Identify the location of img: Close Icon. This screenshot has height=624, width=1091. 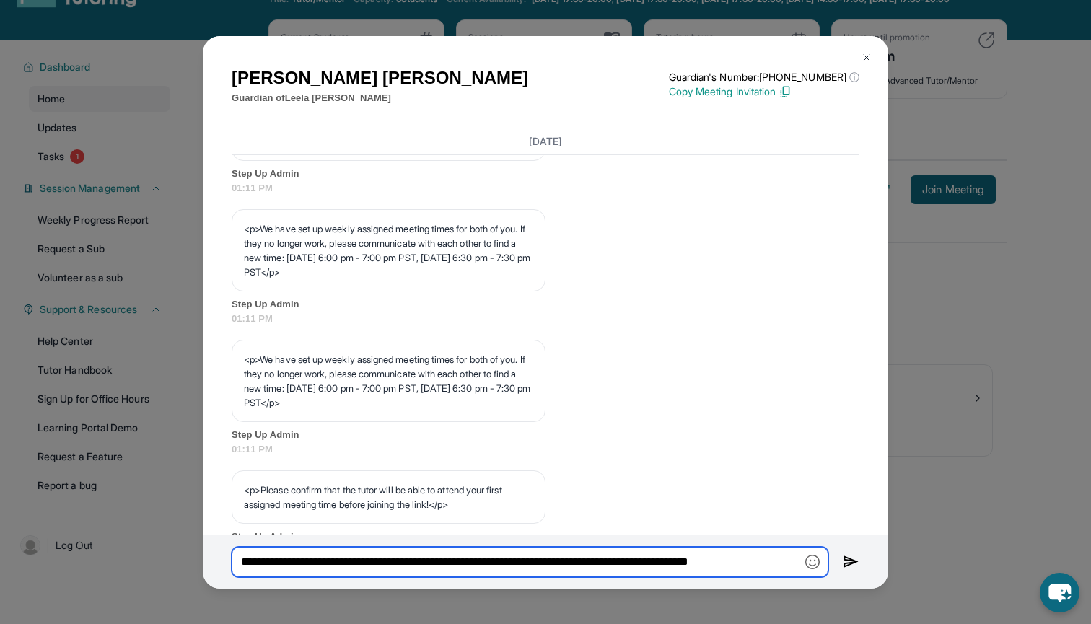
(866, 58).